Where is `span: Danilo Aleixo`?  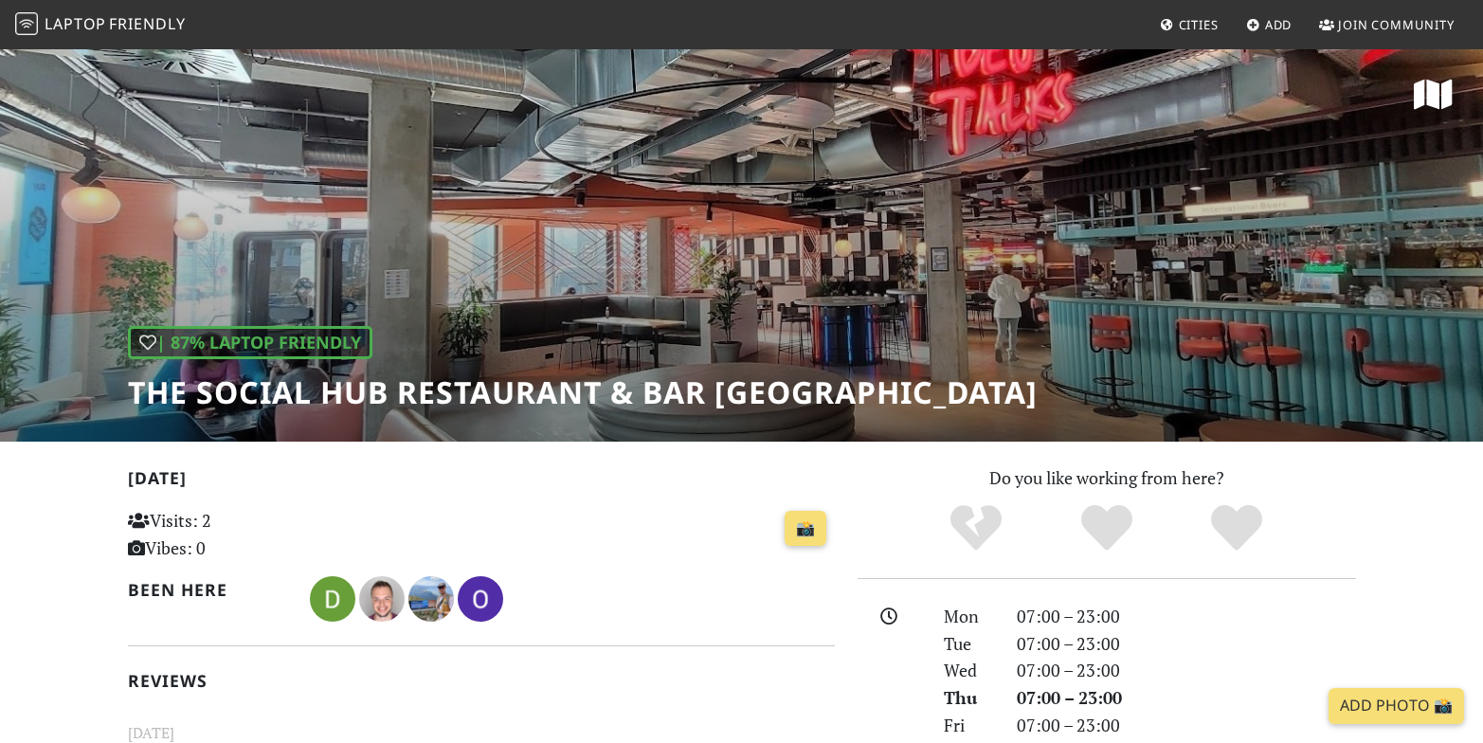
span: Danilo Aleixo is located at coordinates (384, 597).